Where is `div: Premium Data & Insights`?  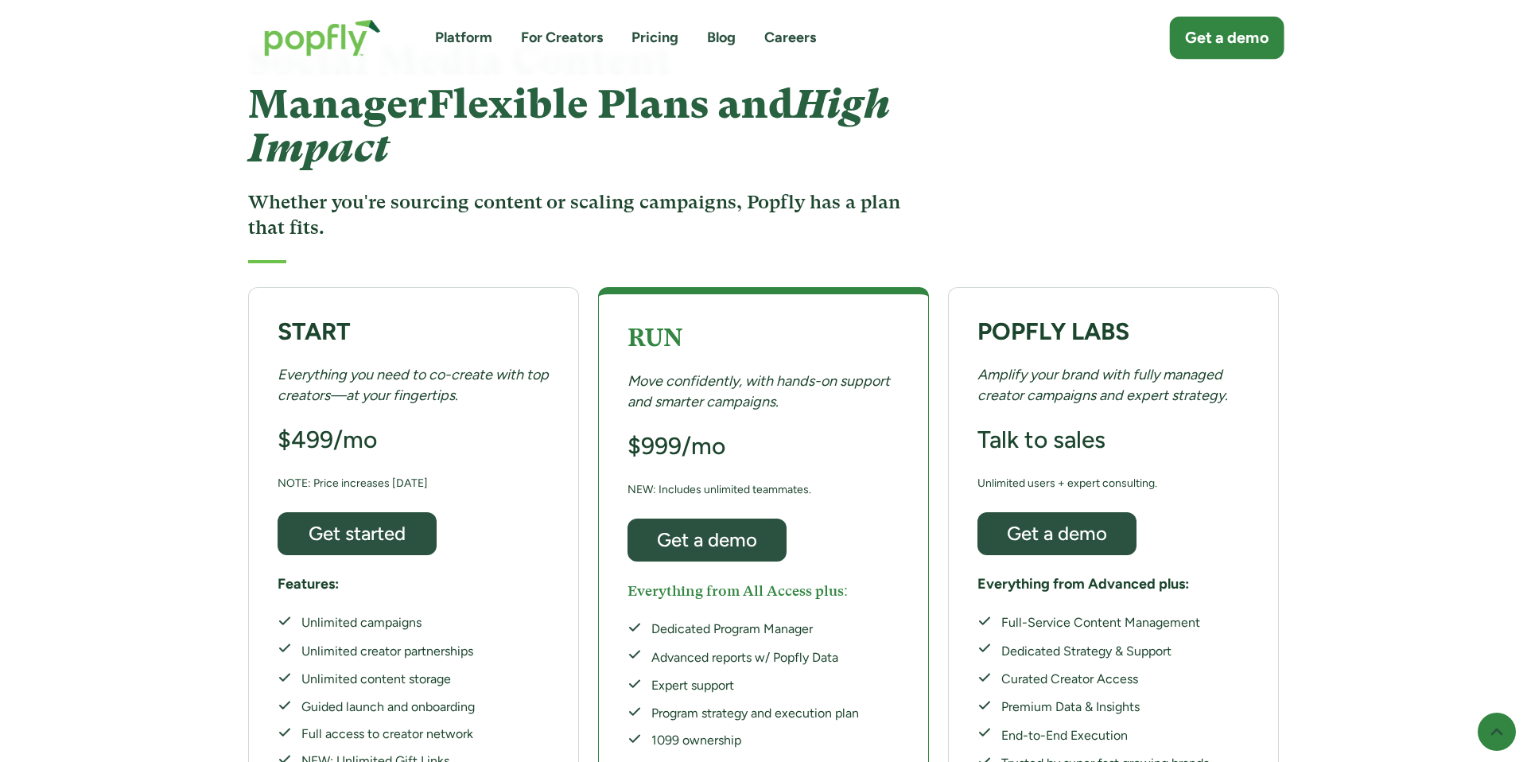
div: Premium Data & Insights is located at coordinates (1105, 707).